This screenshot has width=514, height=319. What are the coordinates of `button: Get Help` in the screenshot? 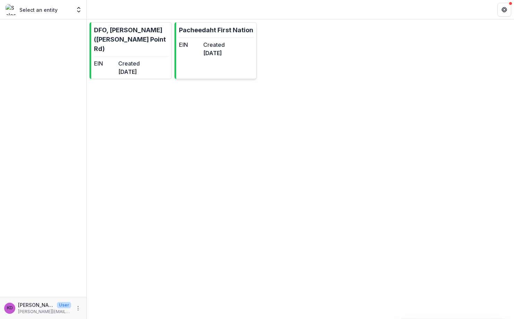 It's located at (505, 10).